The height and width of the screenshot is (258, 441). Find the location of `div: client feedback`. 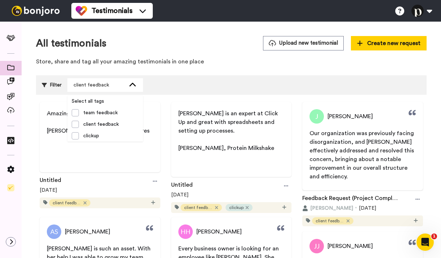

div: client feedback is located at coordinates (100, 85).